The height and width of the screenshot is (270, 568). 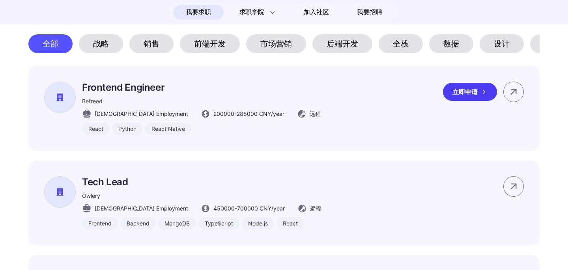 What do you see at coordinates (316, 12) in the screenshot?
I see `span: 加入社区` at bounding box center [316, 12].